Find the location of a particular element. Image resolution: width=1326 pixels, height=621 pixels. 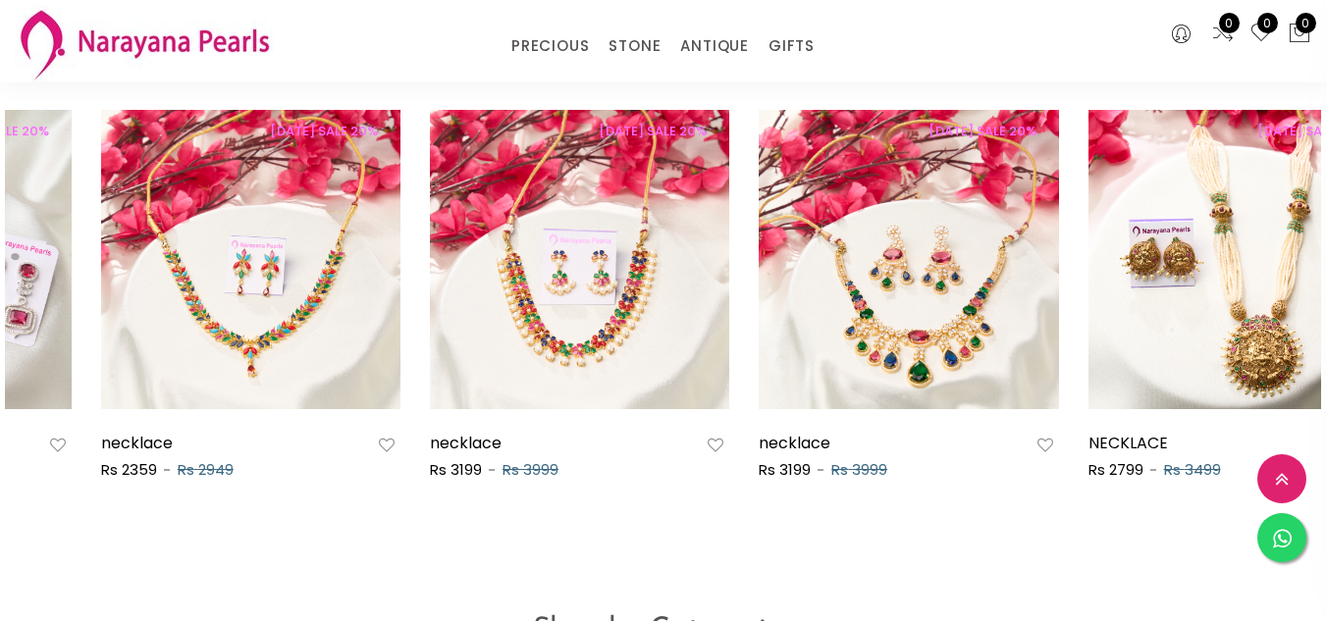

a: STONE is located at coordinates (634, 46).